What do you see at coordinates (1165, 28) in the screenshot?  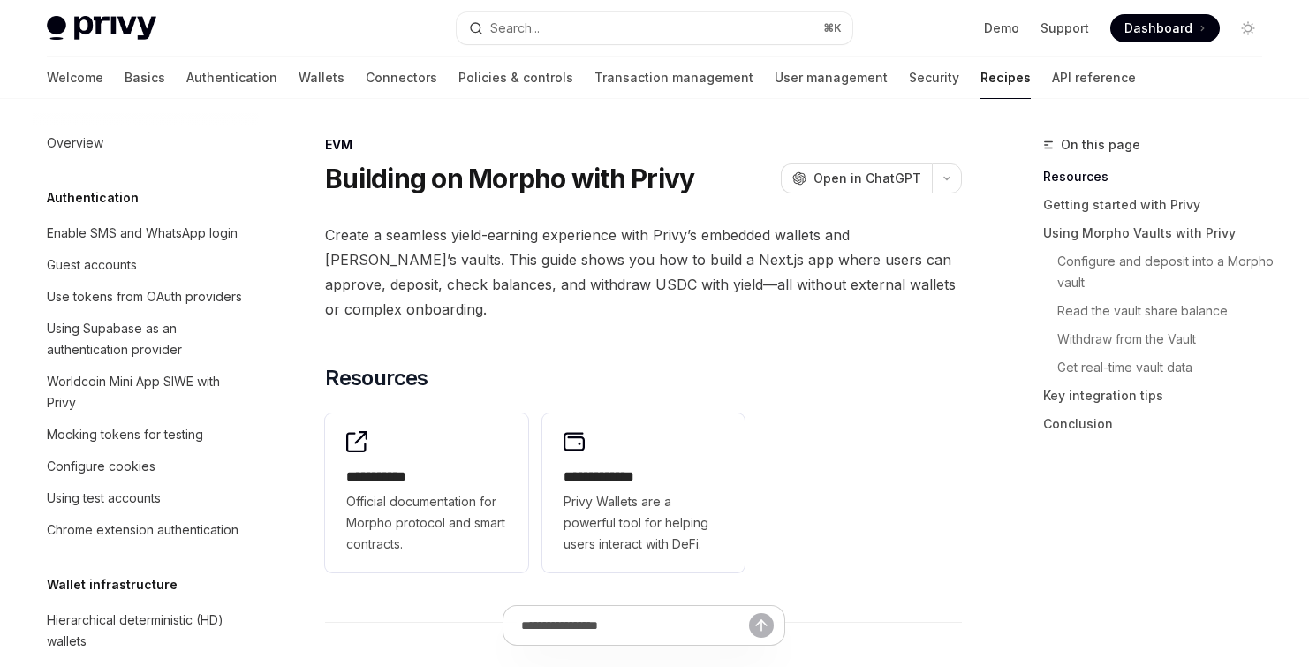 I see `a: Dashboard` at bounding box center [1165, 28].